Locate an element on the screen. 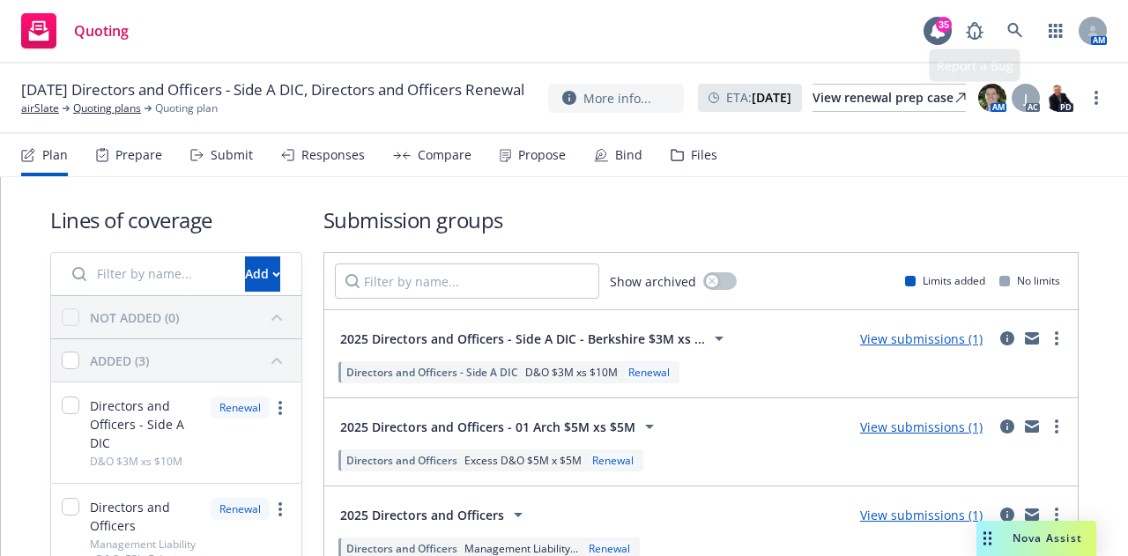  div: Bind is located at coordinates (628, 155).